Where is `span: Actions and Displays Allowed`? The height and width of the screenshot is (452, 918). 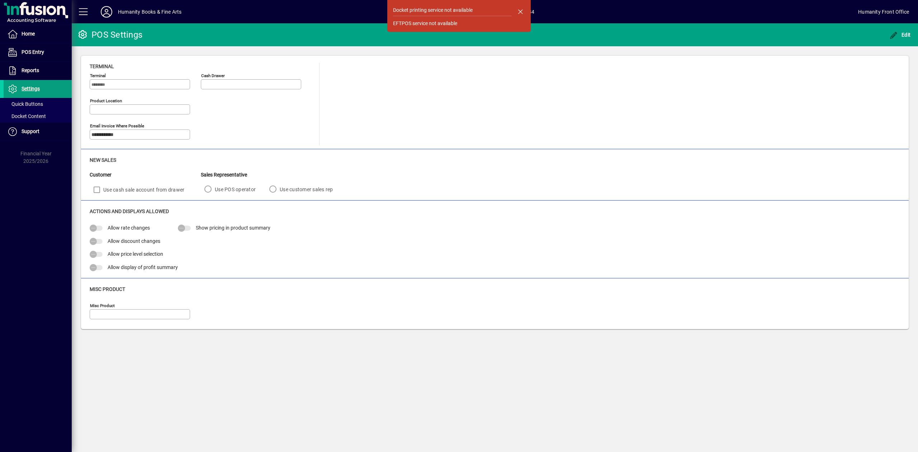 span: Actions and Displays Allowed is located at coordinates (129, 211).